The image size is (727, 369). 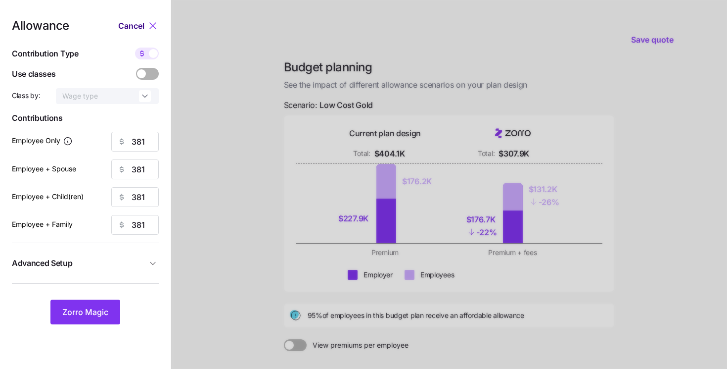 I want to click on span: Allowance, so click(x=41, y=26).